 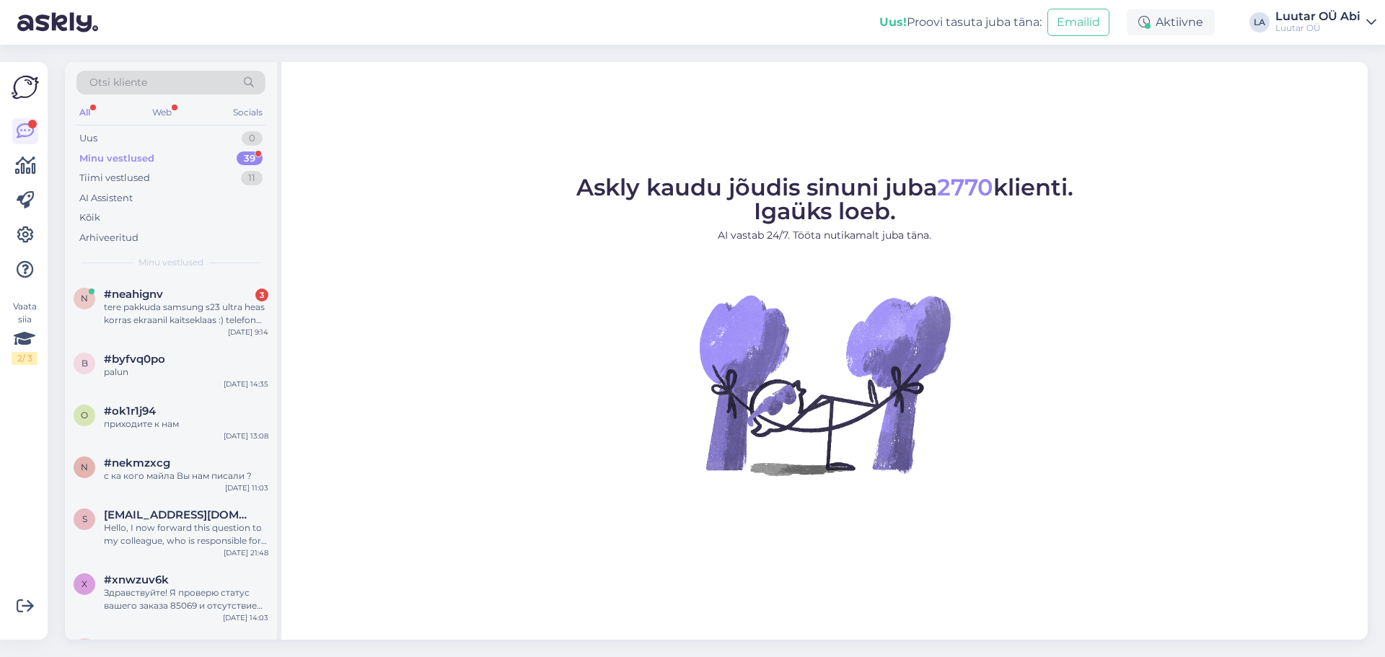 I want to click on span: 2770, so click(x=966, y=187).